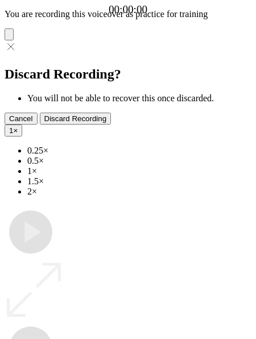  Describe the element at coordinates (128, 10) in the screenshot. I see `a: 00:00:00` at that location.